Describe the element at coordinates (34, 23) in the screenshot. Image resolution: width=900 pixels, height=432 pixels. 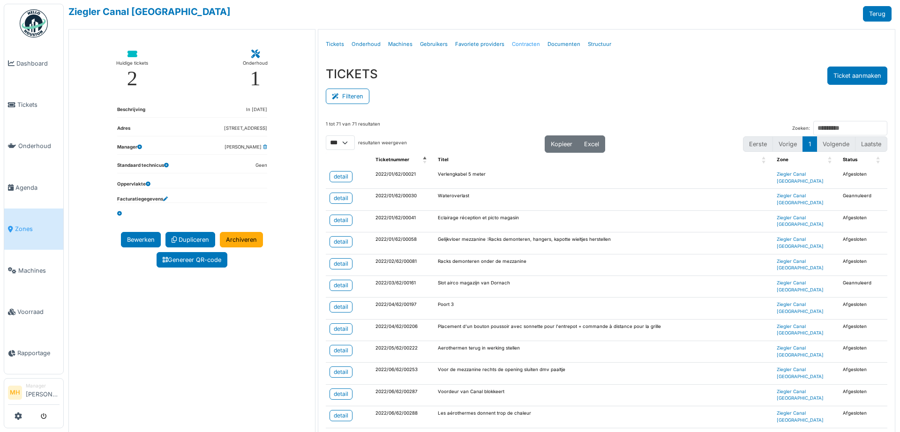
I see `img: Badge_color-CXgf-gQk.svg` at that location.